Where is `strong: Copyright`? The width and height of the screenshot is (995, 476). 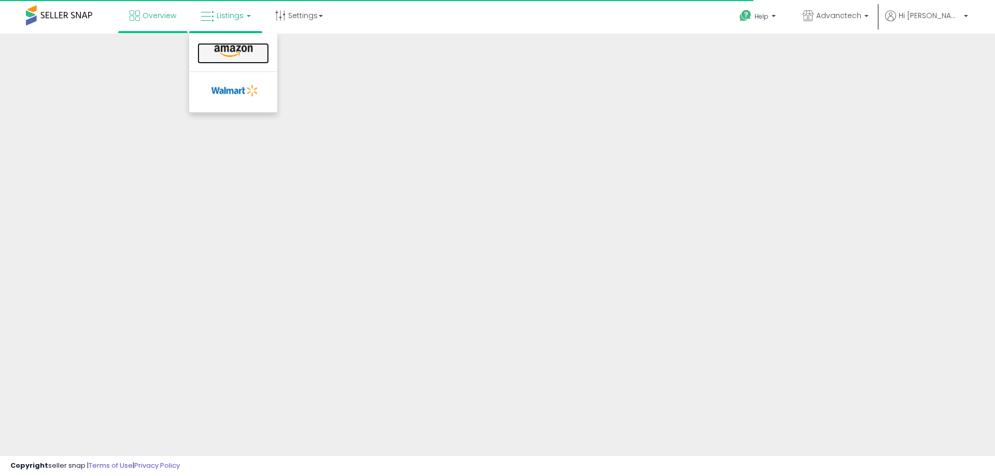
strong: Copyright is located at coordinates (29, 466).